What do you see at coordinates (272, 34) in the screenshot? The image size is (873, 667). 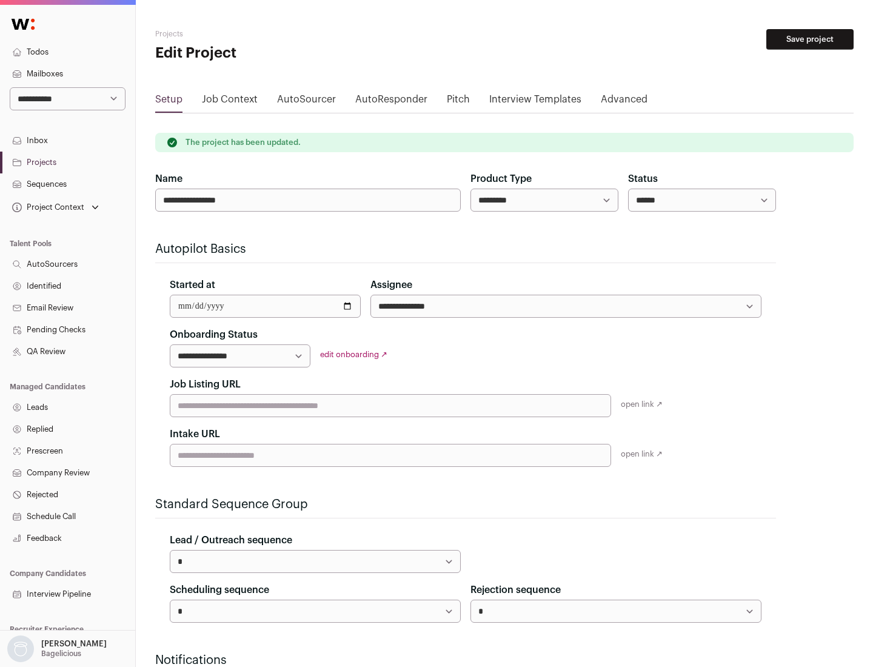 I see `h2: Projects` at bounding box center [272, 34].